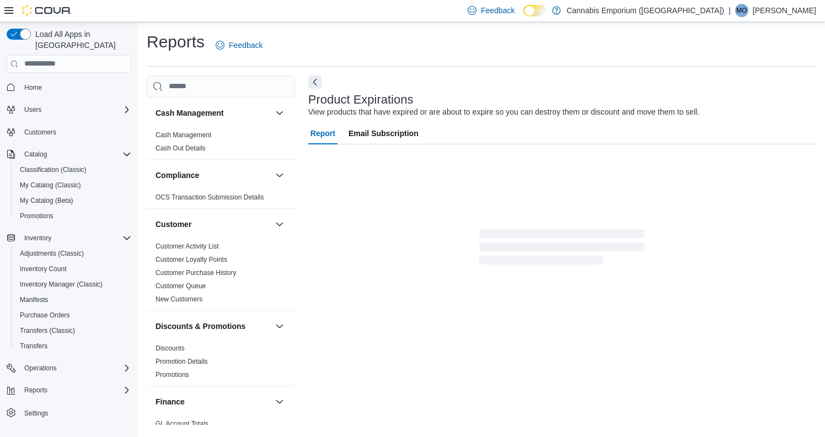 Image resolution: width=825 pixels, height=437 pixels. What do you see at coordinates (245, 45) in the screenshot?
I see `span: Feedback` at bounding box center [245, 45].